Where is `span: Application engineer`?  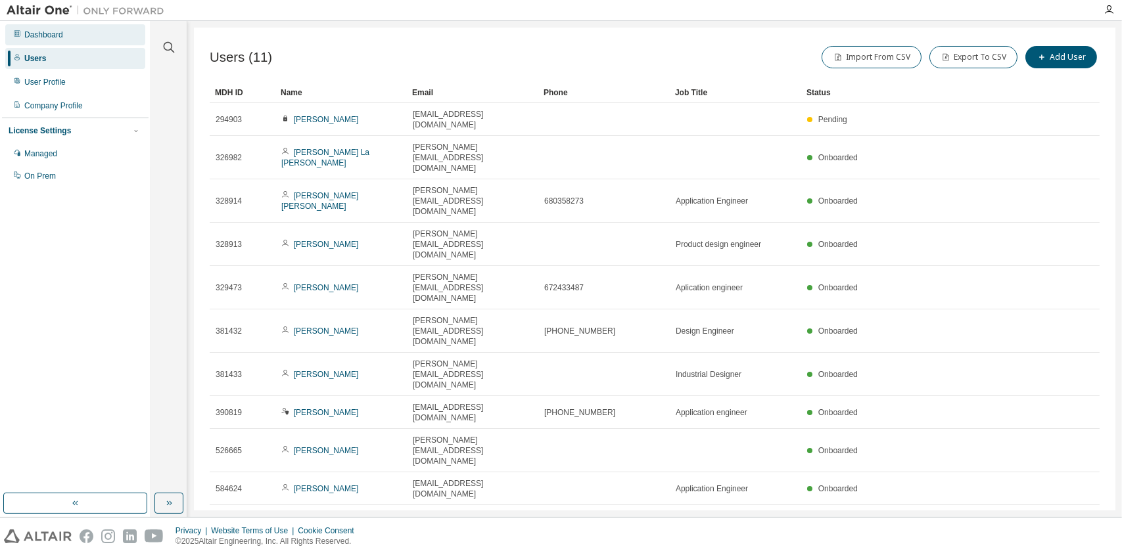
span: Application engineer is located at coordinates (711, 413).